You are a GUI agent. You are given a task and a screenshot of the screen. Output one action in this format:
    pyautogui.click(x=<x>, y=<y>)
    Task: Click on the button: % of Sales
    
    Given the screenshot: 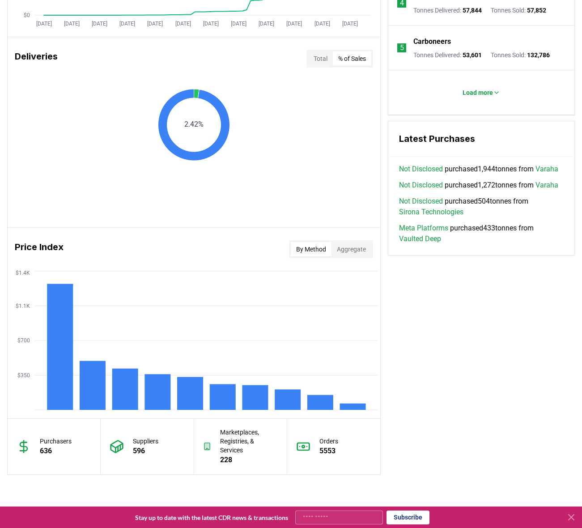 What is the action you would take?
    pyautogui.click(x=352, y=59)
    